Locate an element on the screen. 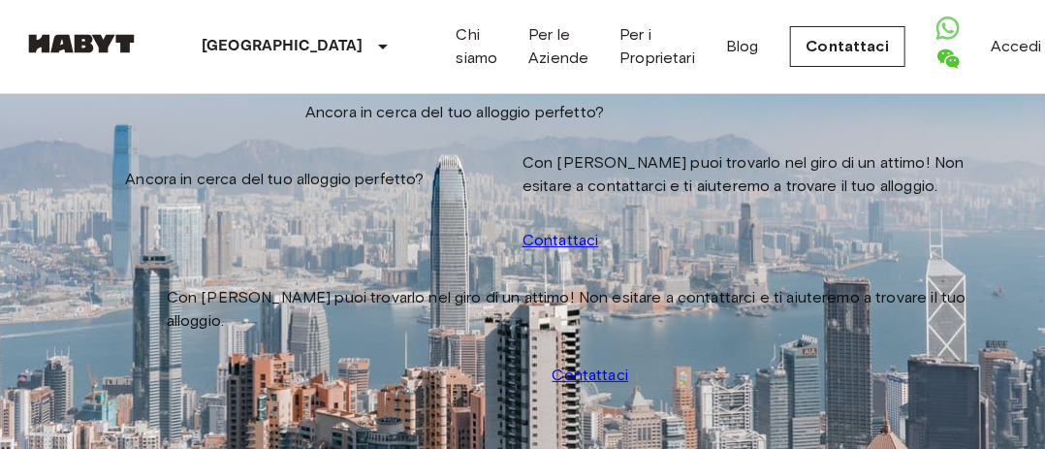 Image resolution: width=1045 pixels, height=449 pixels. a: Chi siamo is located at coordinates (477, 47).